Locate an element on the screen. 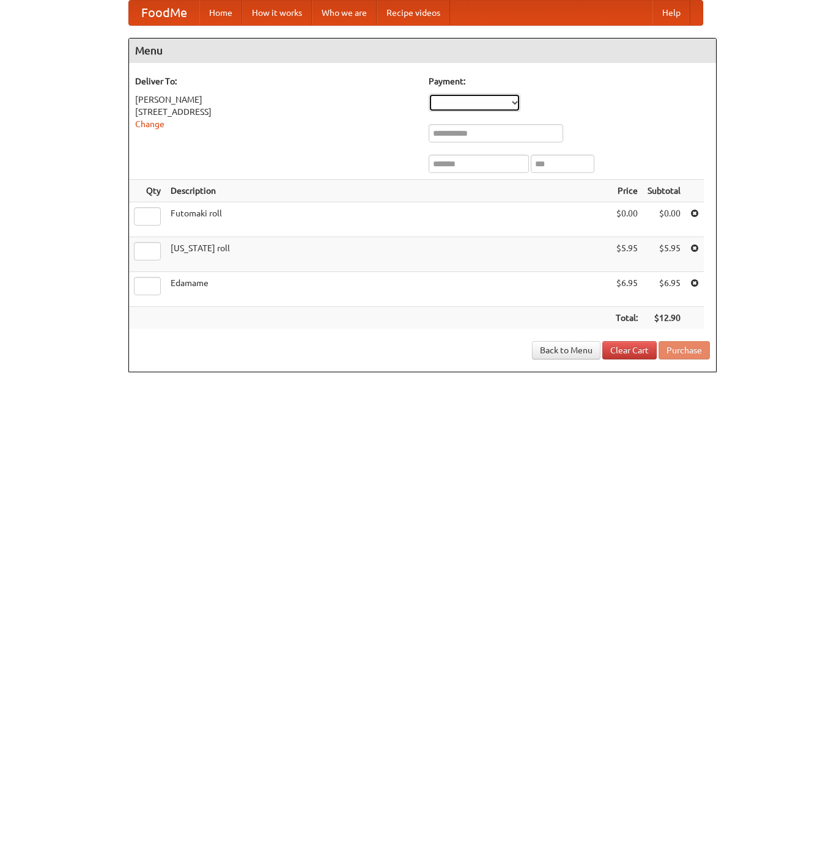 Image resolution: width=831 pixels, height=865 pixels. td: Edamame is located at coordinates (388, 289).